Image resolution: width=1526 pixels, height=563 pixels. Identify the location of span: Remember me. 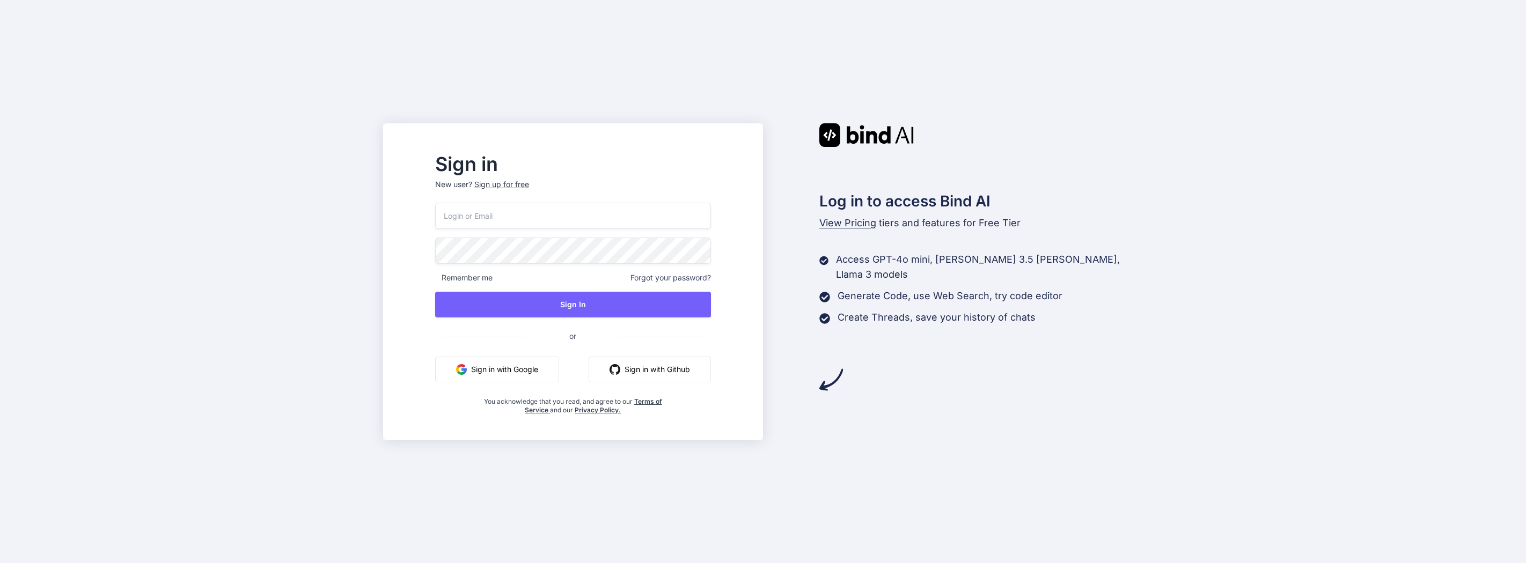
(464, 278).